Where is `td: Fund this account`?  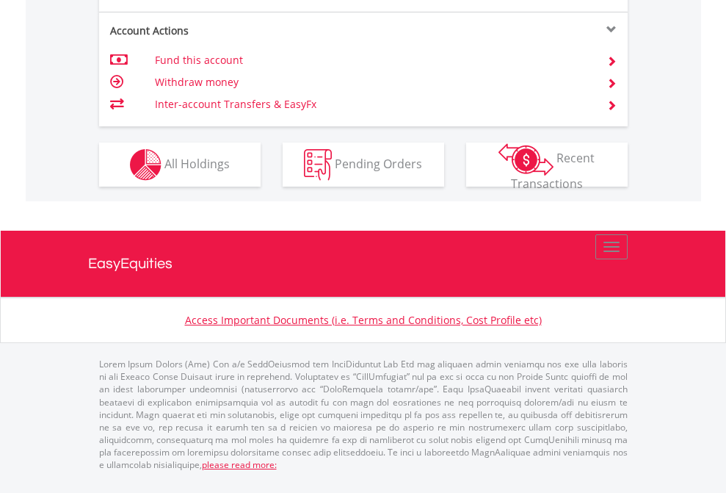 td: Fund this account is located at coordinates (372, 60).